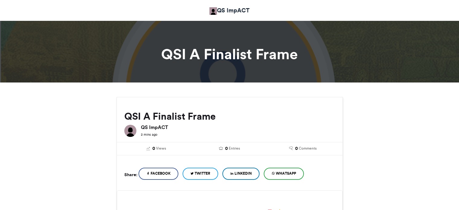 The width and height of the screenshot is (459, 210). What do you see at coordinates (283, 173) in the screenshot?
I see `a: WhatsApp` at bounding box center [283, 173].